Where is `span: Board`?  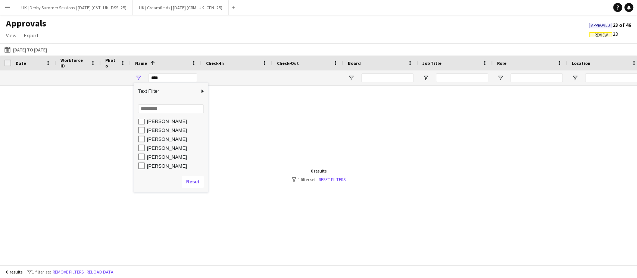 span: Board is located at coordinates (354, 63).